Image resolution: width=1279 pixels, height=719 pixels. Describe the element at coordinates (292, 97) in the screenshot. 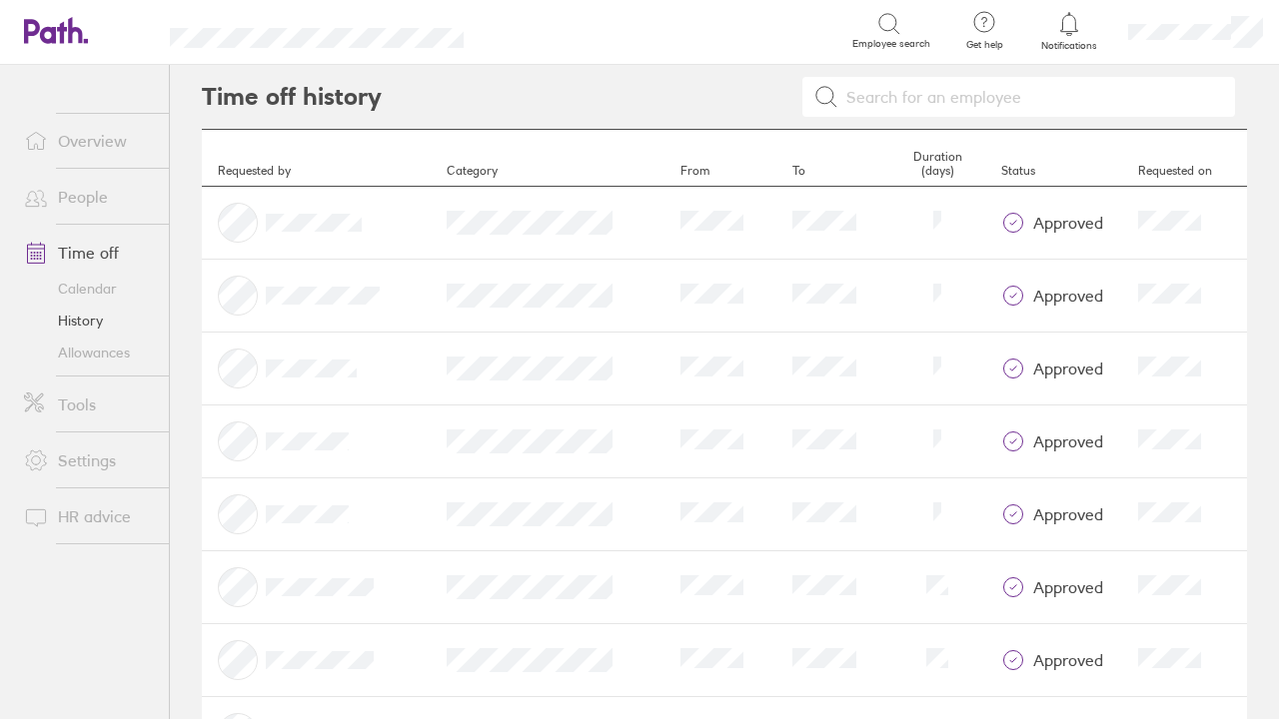

I see `h2: Time off history` at that location.